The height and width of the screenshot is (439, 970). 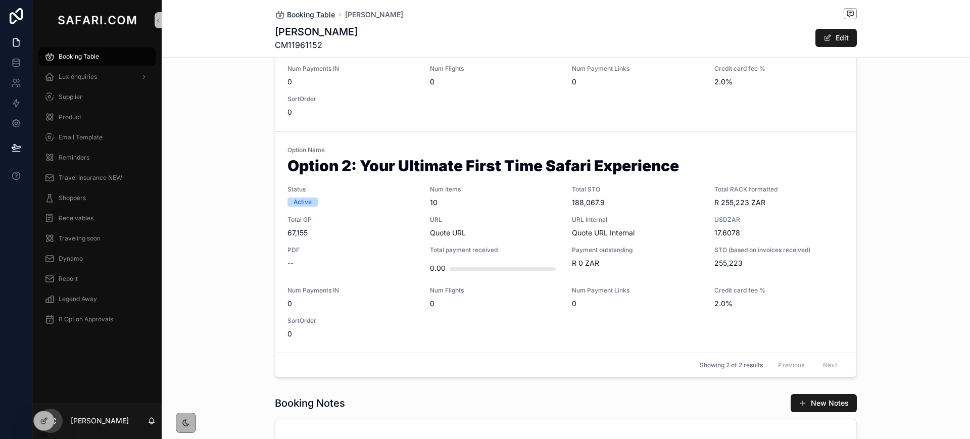 What do you see at coordinates (566, 168) in the screenshot?
I see `h1: Option 2: Your Ultimate First Time Safari Experience` at bounding box center [566, 168].